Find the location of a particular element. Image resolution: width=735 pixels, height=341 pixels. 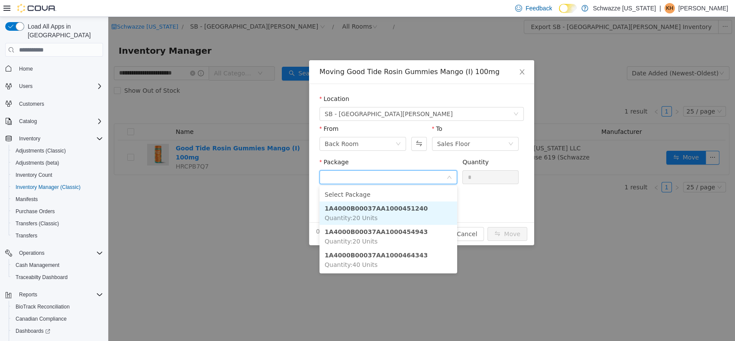

button: Cash Management is located at coordinates (58, 265).